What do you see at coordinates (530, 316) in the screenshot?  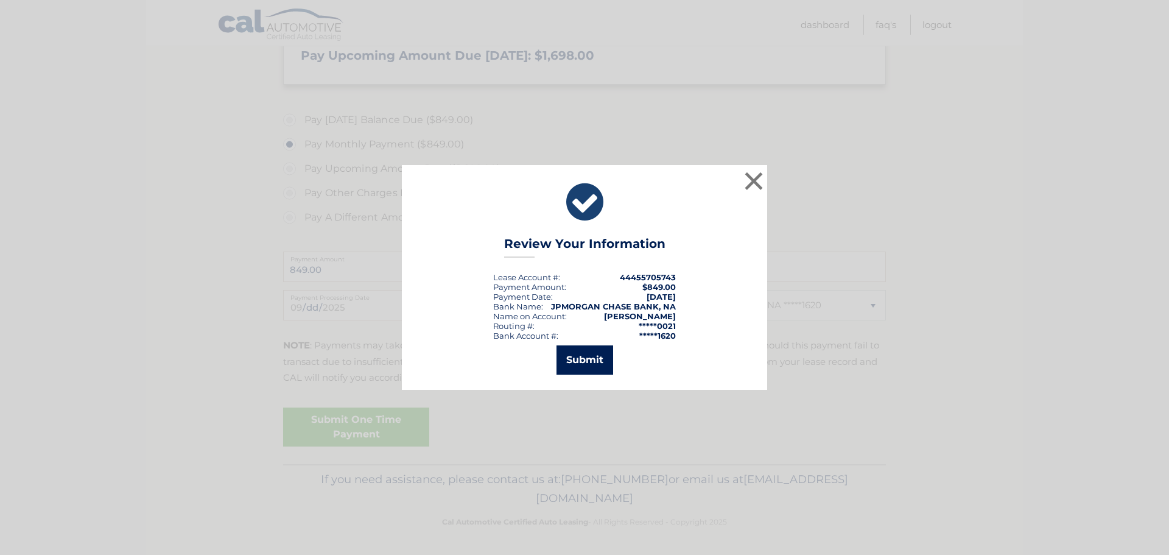 I see `div: Name on Account:` at bounding box center [530, 316].